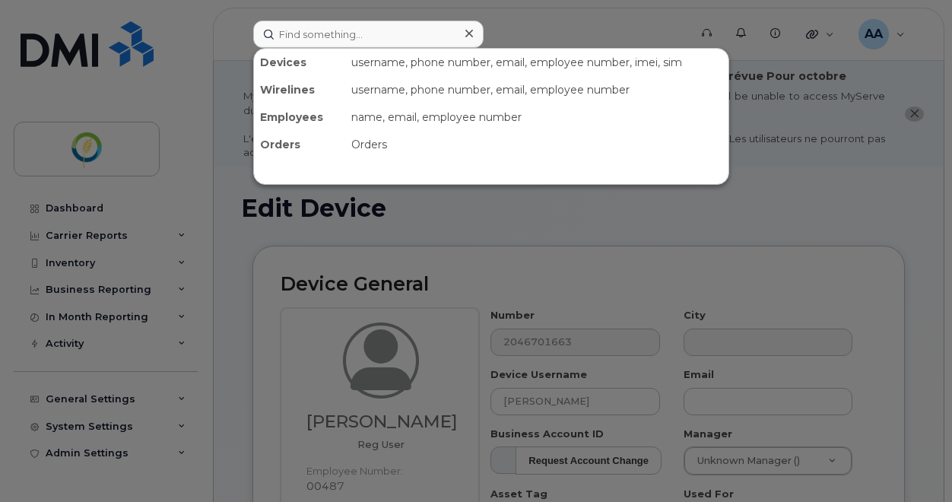 The image size is (952, 502). Describe the element at coordinates (537, 117) in the screenshot. I see `div: name, email, employee number` at that location.